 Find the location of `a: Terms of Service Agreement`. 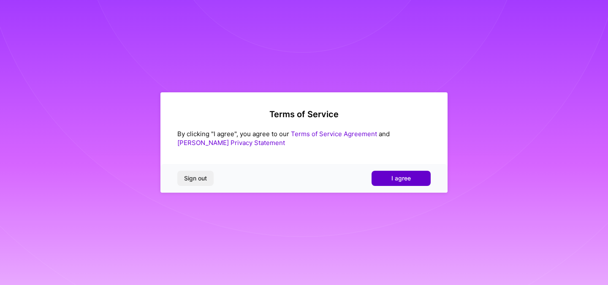

a: Terms of Service Agreement is located at coordinates (334, 134).